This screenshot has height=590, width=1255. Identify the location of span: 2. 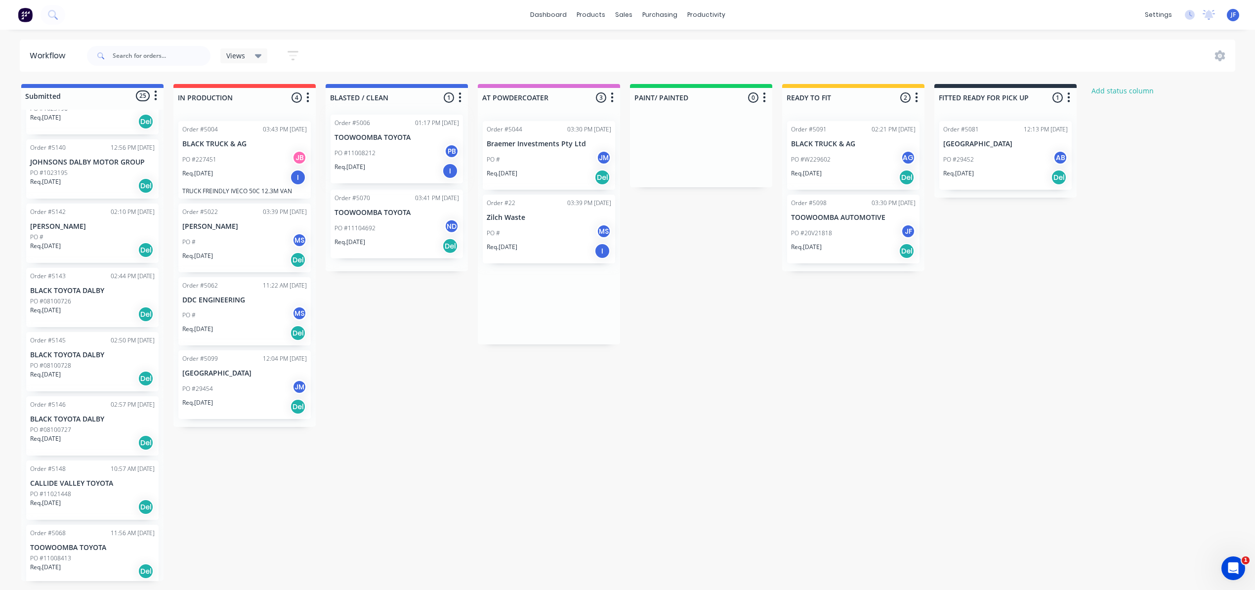
(906, 97).